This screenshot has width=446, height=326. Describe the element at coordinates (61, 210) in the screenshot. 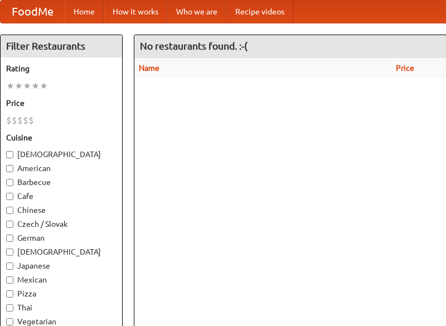

I see `label: Chinese` at that location.